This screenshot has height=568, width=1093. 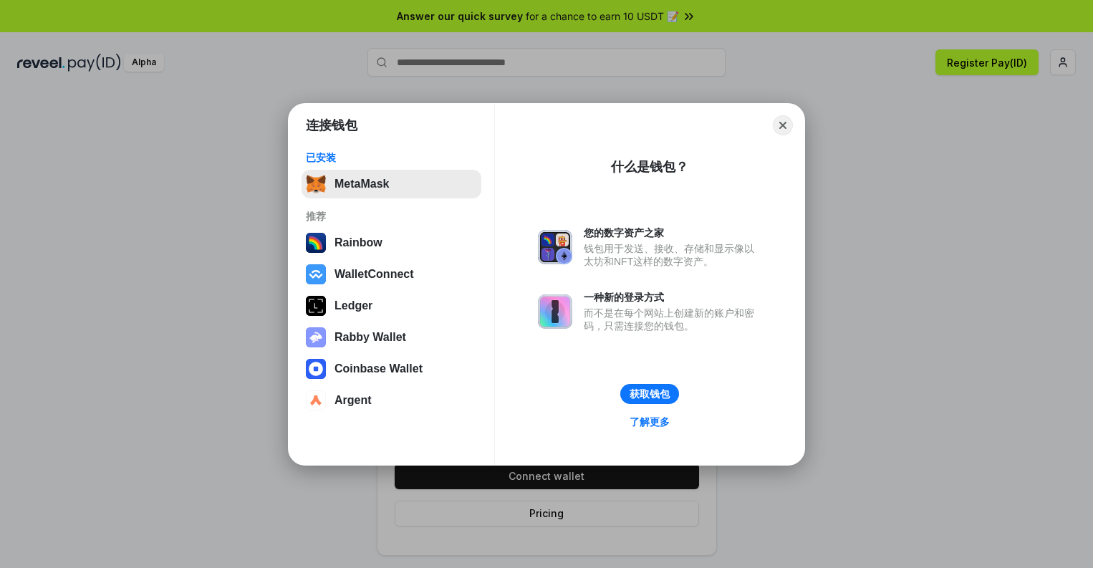 What do you see at coordinates (391, 337) in the screenshot?
I see `button: Rabby Wallet` at bounding box center [391, 337].